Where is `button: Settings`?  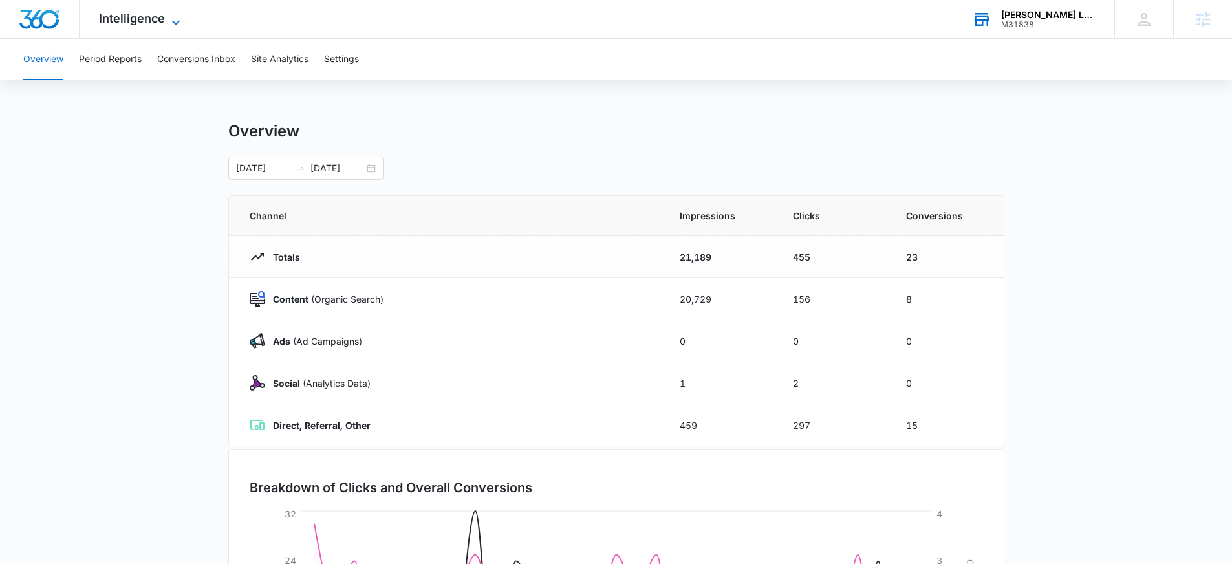 button: Settings is located at coordinates (341, 60).